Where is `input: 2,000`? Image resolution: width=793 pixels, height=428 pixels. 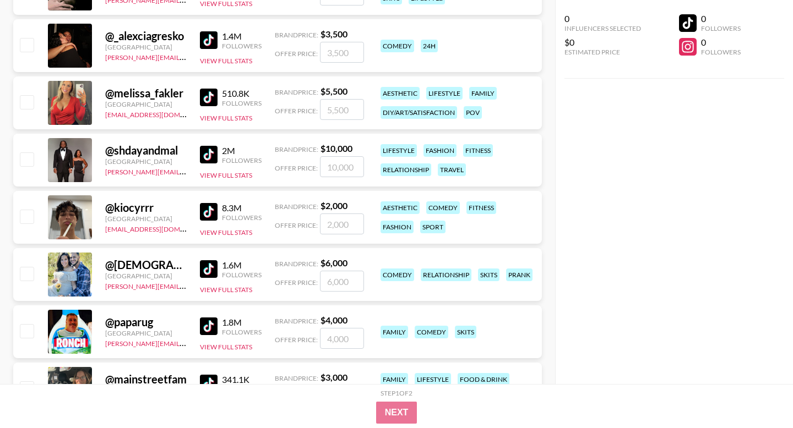
input: 2,000 is located at coordinates (342, 224).